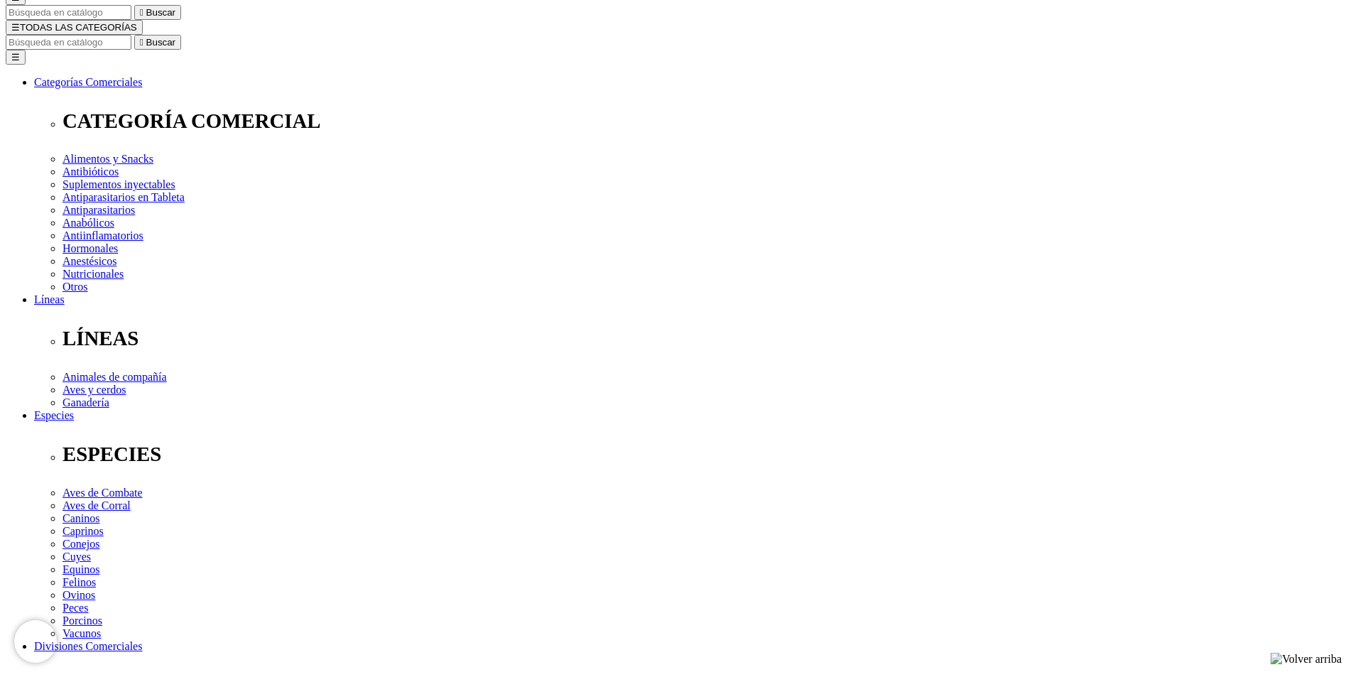 This screenshot has width=1353, height=677. Describe the element at coordinates (82, 620) in the screenshot. I see `span: Porcinos` at that location.